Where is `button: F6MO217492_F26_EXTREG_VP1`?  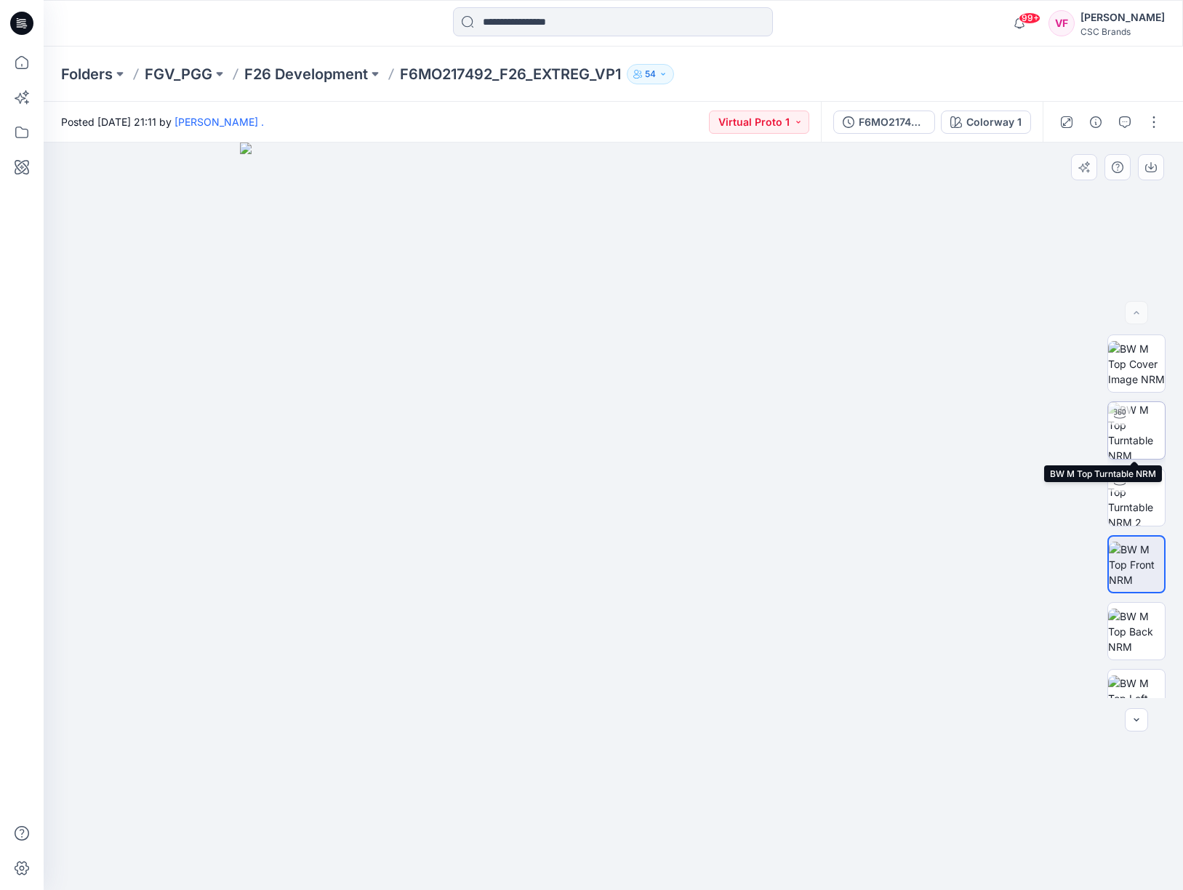
button: F6MO217492_F26_EXTREG_VP1 is located at coordinates (884, 122).